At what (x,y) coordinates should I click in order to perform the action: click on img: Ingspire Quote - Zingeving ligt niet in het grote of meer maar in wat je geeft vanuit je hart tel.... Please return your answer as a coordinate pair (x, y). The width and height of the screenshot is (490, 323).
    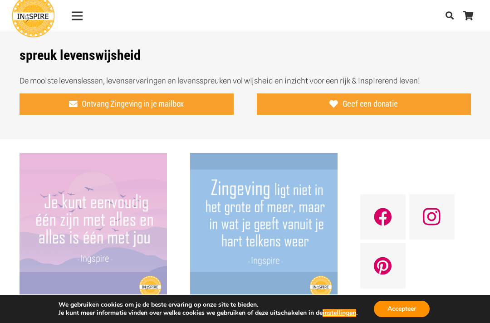
    Looking at the image, I should click on (263, 226).